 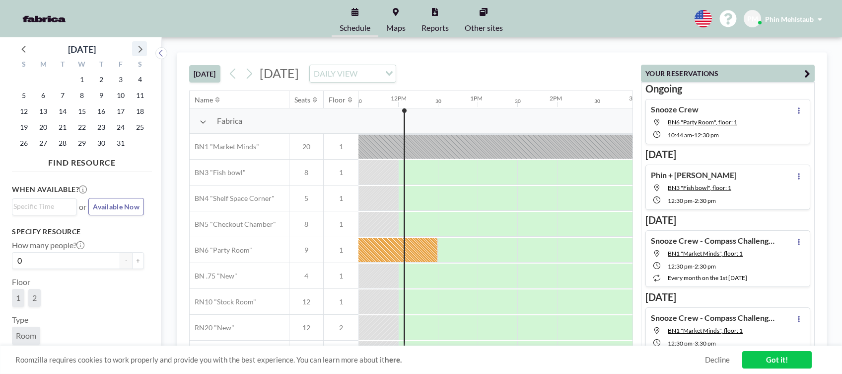 What do you see at coordinates (355, 28) in the screenshot?
I see `span: Schedule` at bounding box center [355, 28].